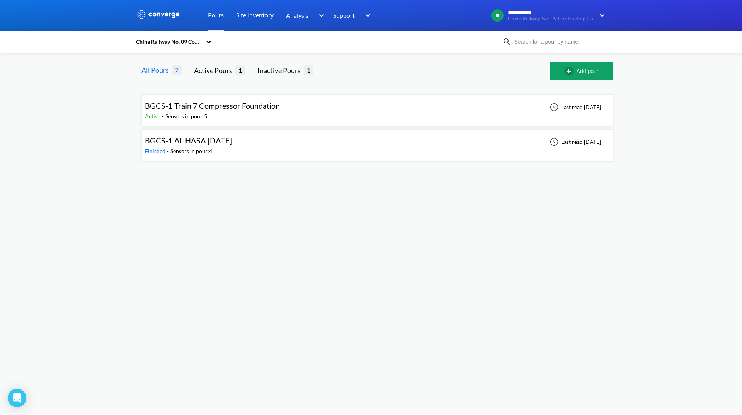  Describe the element at coordinates (212, 106) in the screenshot. I see `span: BGCS-1 Train 7 Compressor Foundation` at that location.